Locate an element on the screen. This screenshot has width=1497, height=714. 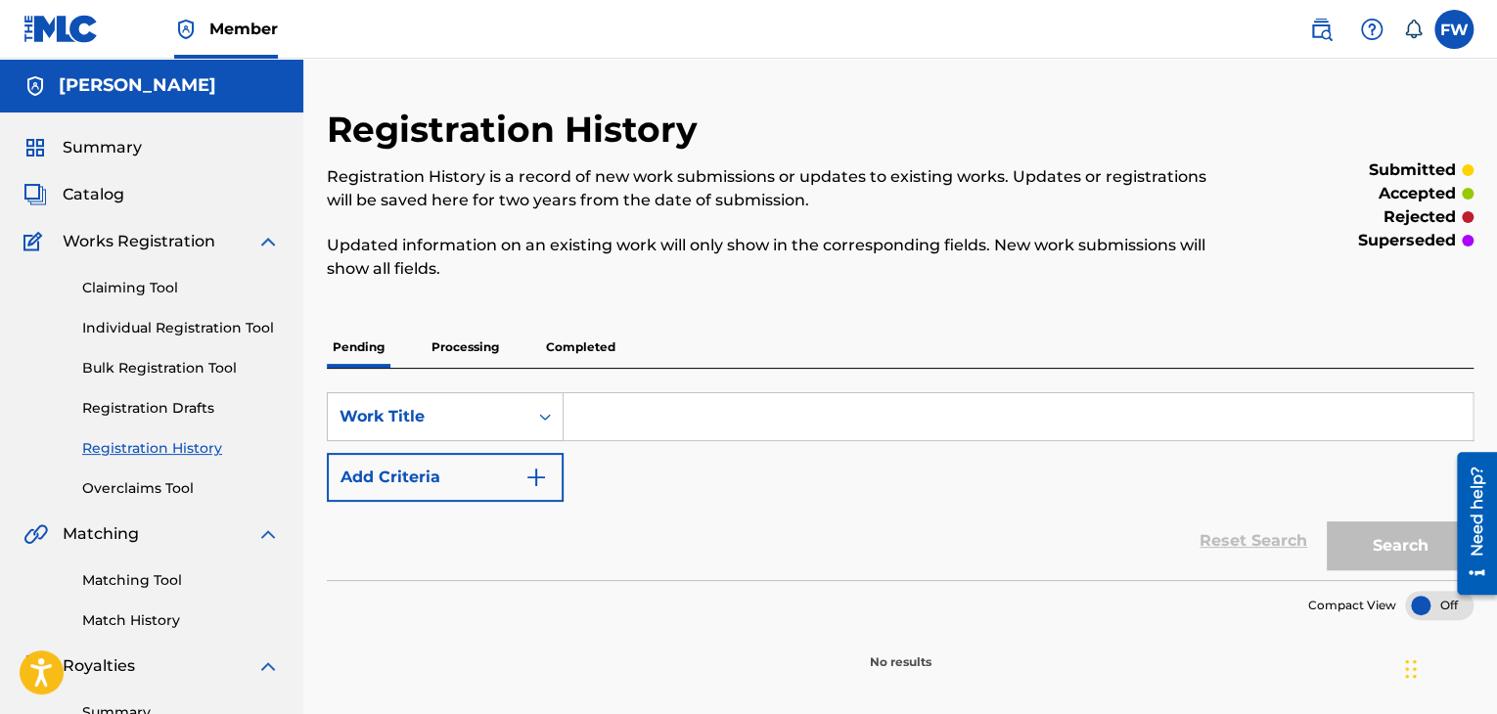
p: Processing is located at coordinates (465, 347).